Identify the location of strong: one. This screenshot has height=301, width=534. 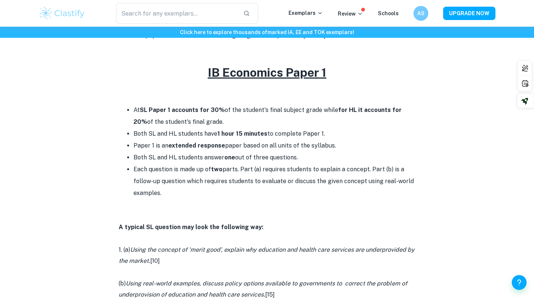
(230, 157).